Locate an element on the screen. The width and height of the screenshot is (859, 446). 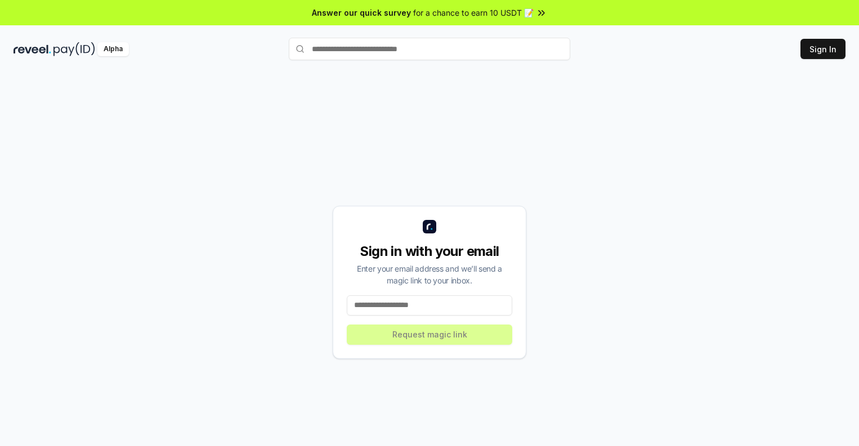
span: Answer our quick survey is located at coordinates (361, 12).